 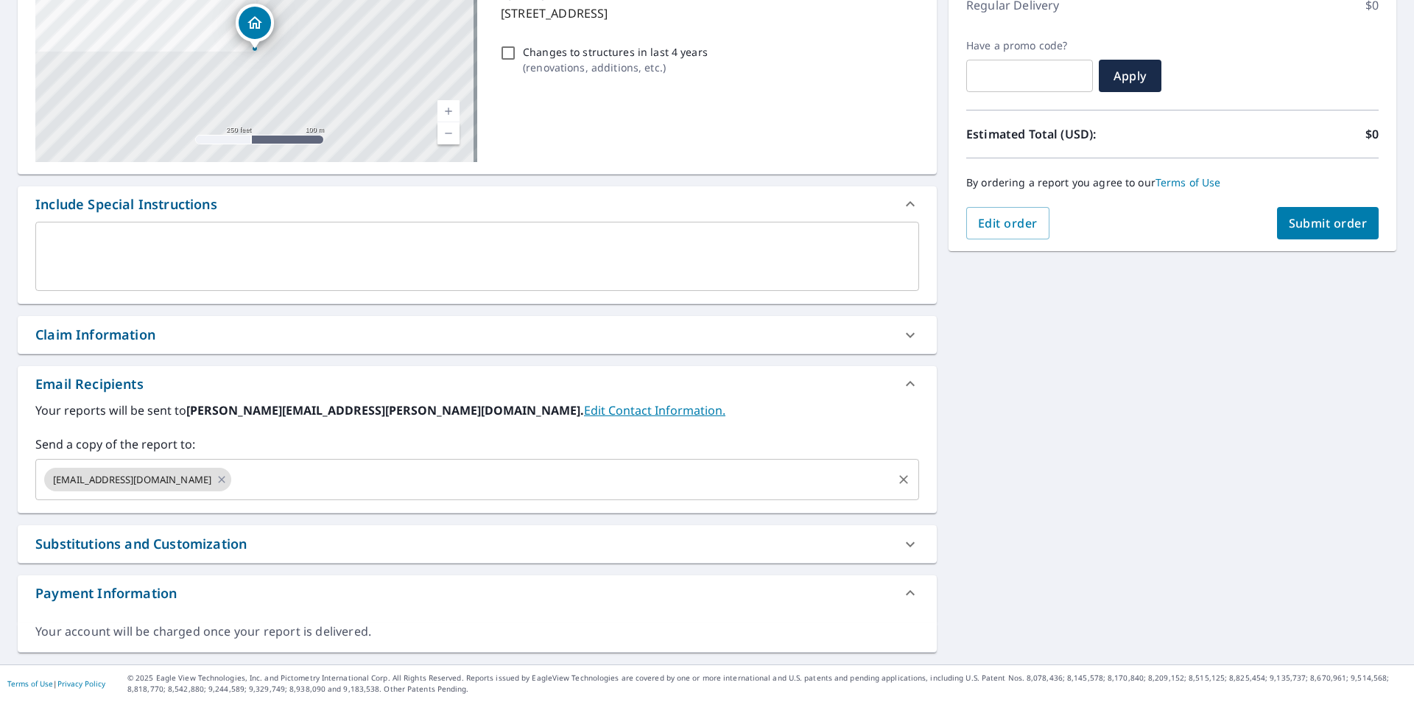 I want to click on label: Have a promo code?, so click(x=1030, y=46).